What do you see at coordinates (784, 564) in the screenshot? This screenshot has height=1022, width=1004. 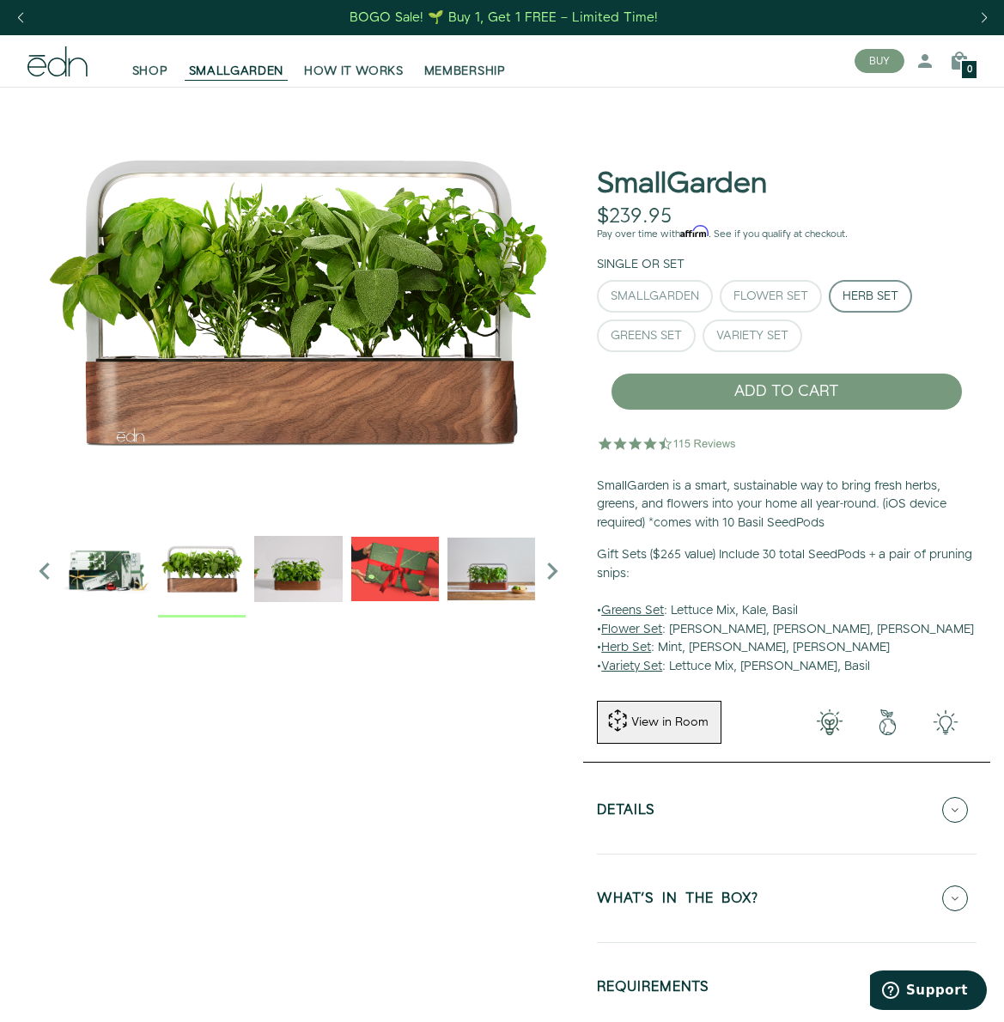 I see `b: Gift Sets ($265 value) Include 30 total SeedPods + a pair of pruning snips:` at bounding box center [784, 564].